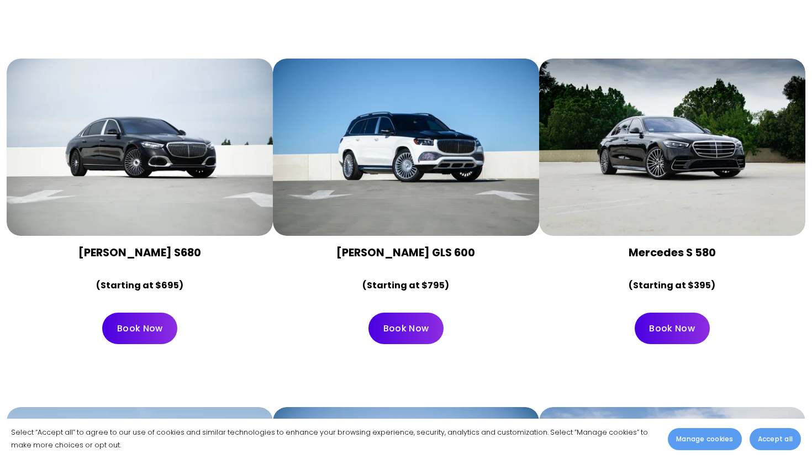 This screenshot has width=812, height=459. What do you see at coordinates (140, 285) in the screenshot?
I see `strong: (Starting at $695)` at bounding box center [140, 285].